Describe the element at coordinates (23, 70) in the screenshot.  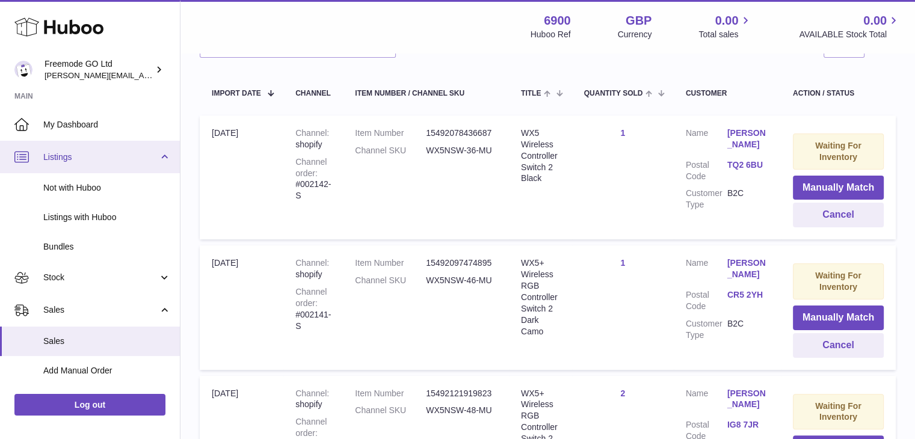
I see `img: lenka.smikniarova@gioteck.com` at that location.